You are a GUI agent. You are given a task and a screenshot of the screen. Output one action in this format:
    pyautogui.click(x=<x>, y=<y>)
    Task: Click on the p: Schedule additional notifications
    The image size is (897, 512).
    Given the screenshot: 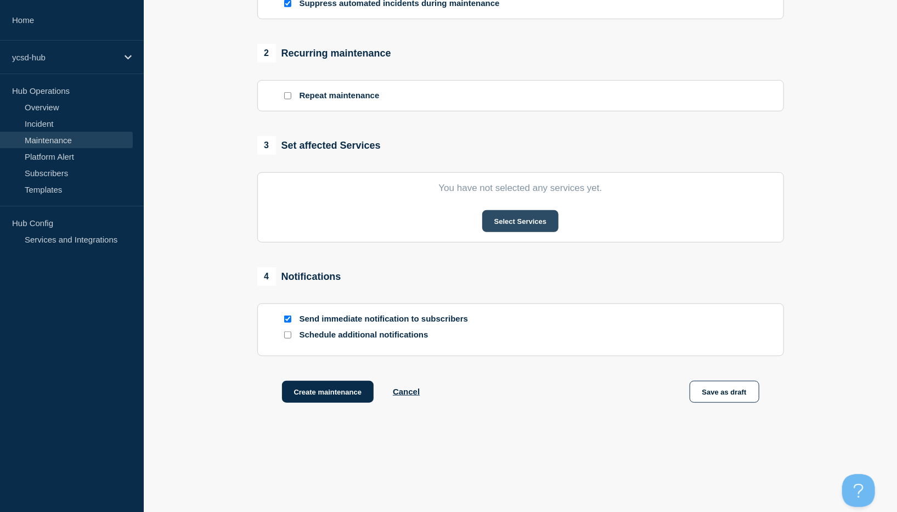 What is the action you would take?
    pyautogui.click(x=387, y=335)
    